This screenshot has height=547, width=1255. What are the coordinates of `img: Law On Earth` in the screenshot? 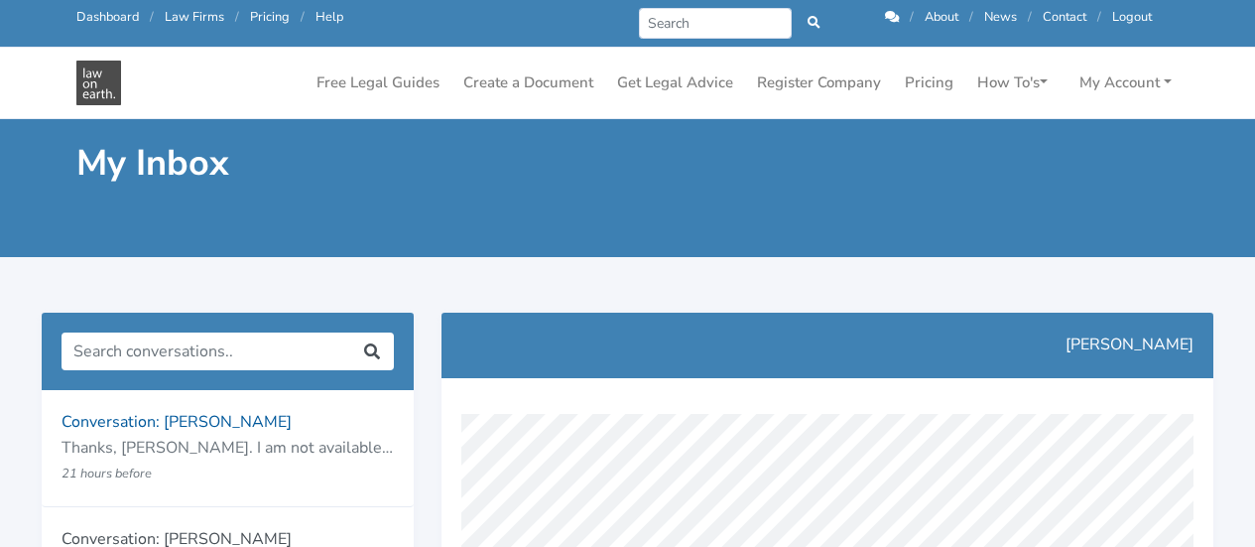 It's located at (98, 82).